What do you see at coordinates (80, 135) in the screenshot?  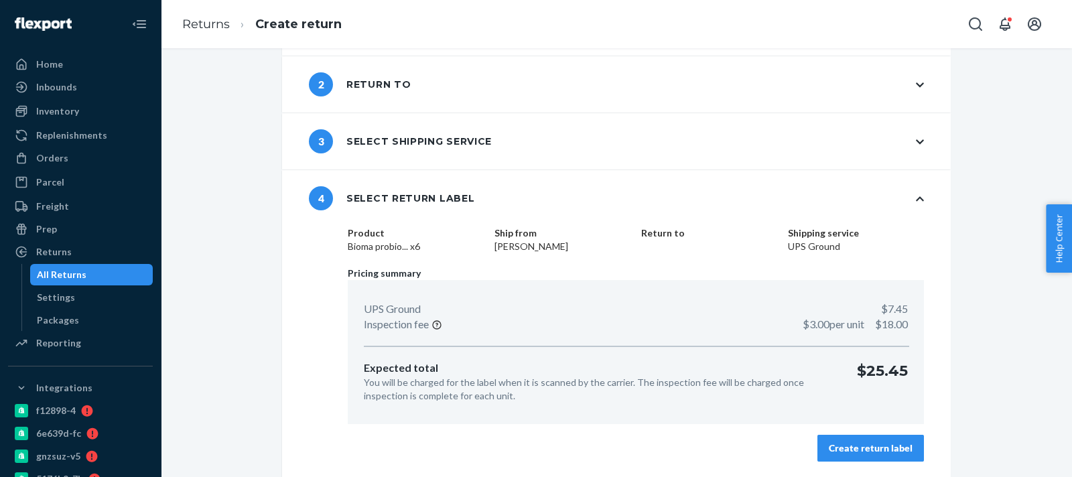 I see `a: Replenishments` at bounding box center [80, 135].